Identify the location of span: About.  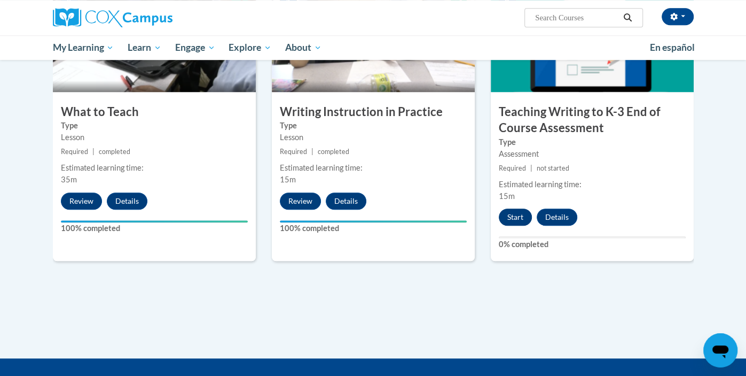
(303, 48).